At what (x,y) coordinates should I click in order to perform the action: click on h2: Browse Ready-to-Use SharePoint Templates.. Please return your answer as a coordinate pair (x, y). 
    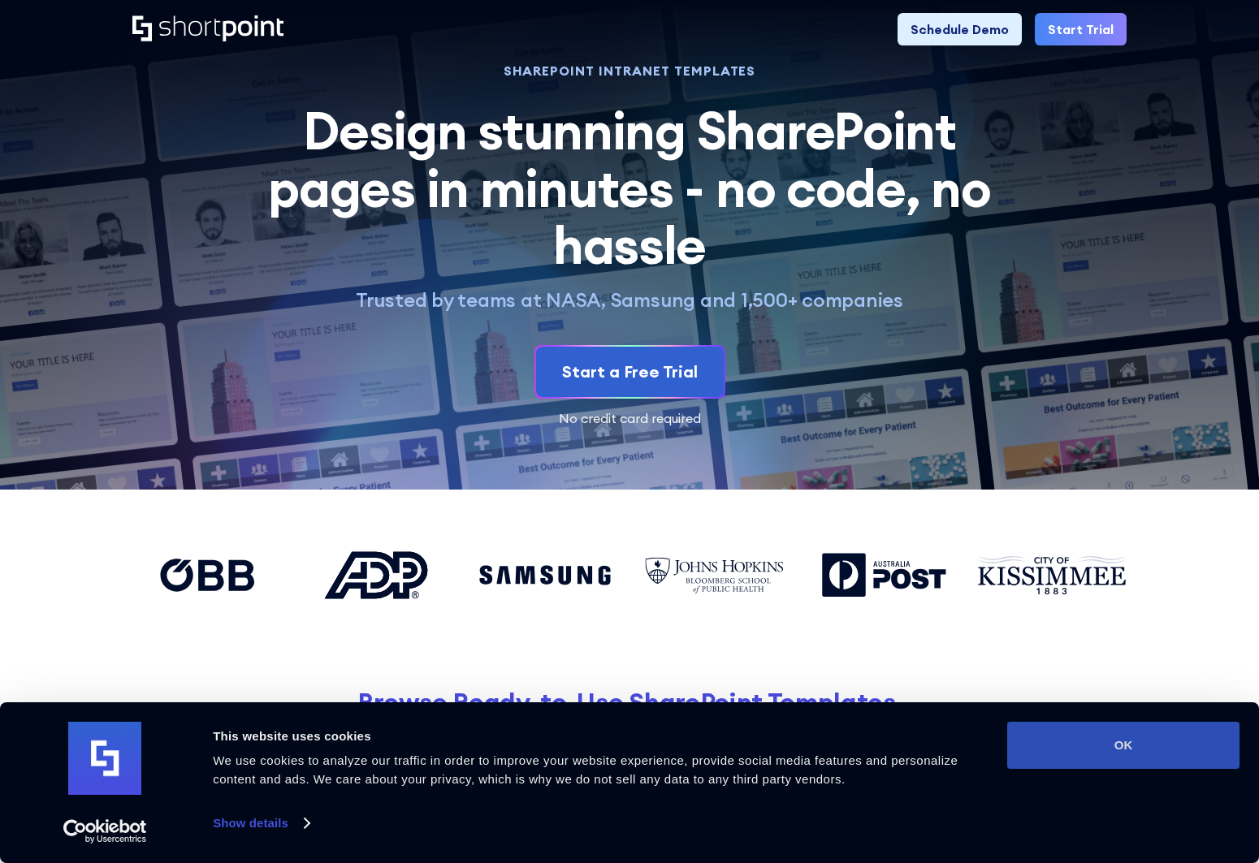
    Looking at the image, I should click on (629, 702).